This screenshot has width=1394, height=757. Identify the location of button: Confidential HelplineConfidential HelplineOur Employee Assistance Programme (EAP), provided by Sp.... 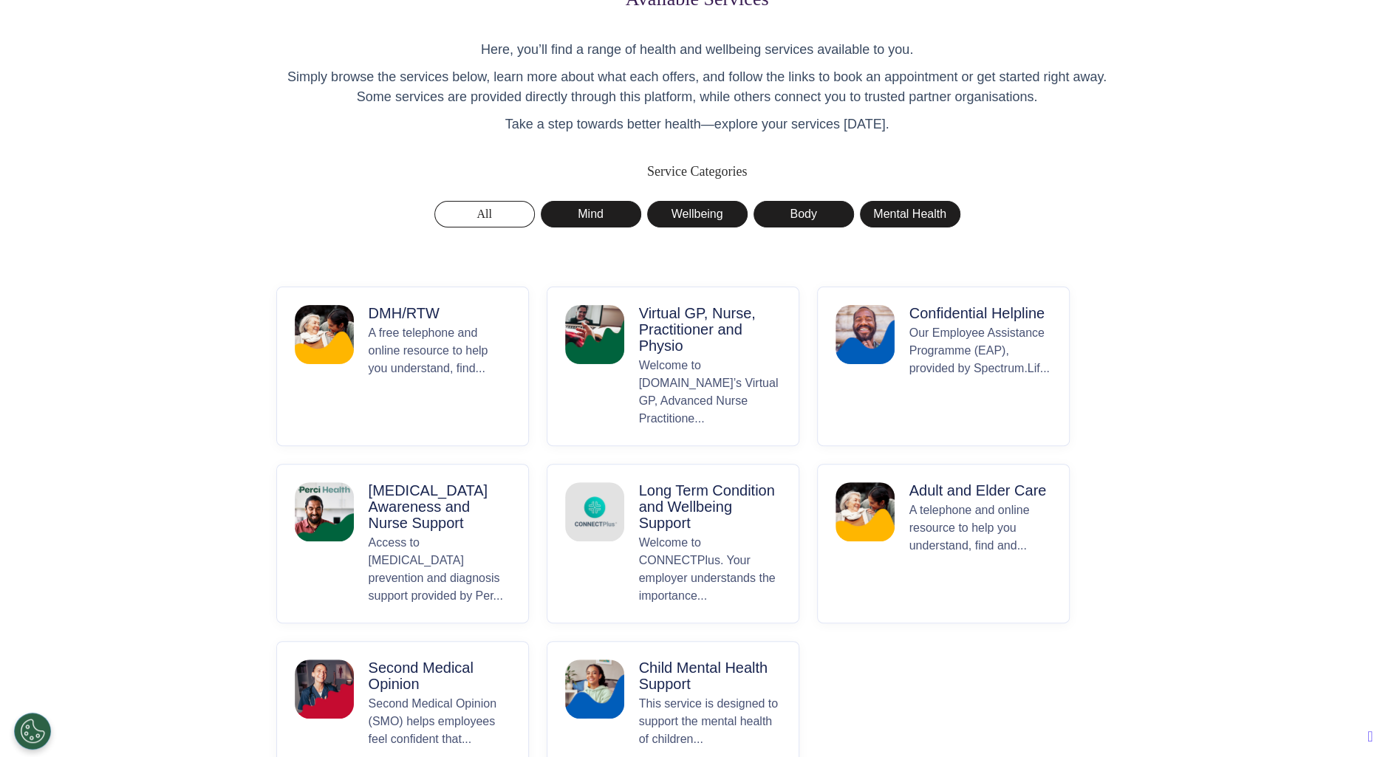
(944, 367).